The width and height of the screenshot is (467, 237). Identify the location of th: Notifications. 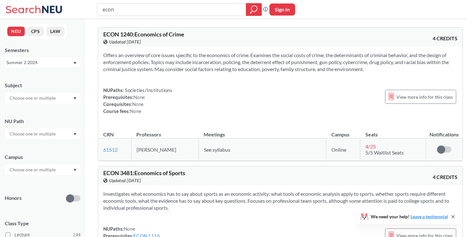
(444, 131).